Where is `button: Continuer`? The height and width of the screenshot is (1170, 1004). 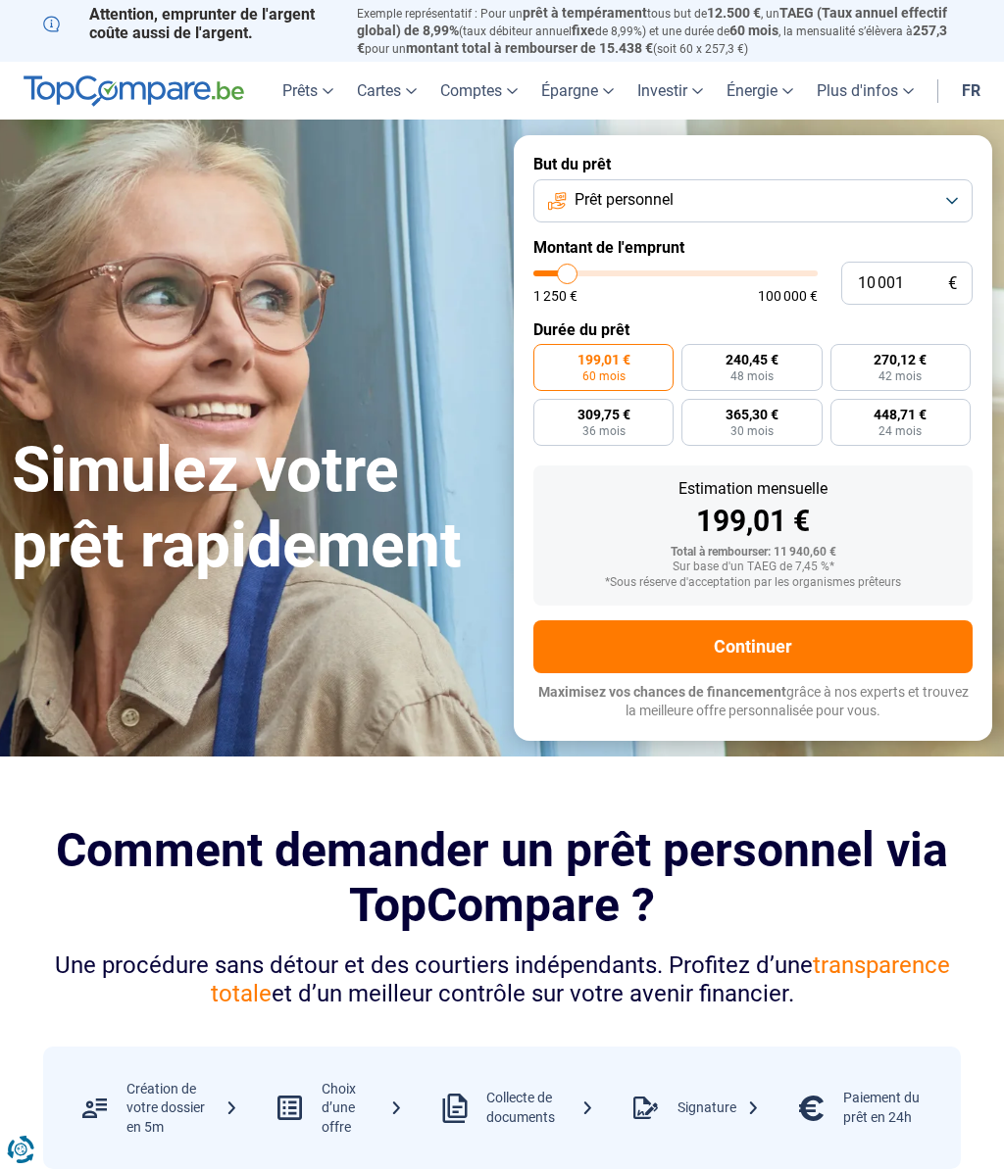
button: Continuer is located at coordinates (753, 647).